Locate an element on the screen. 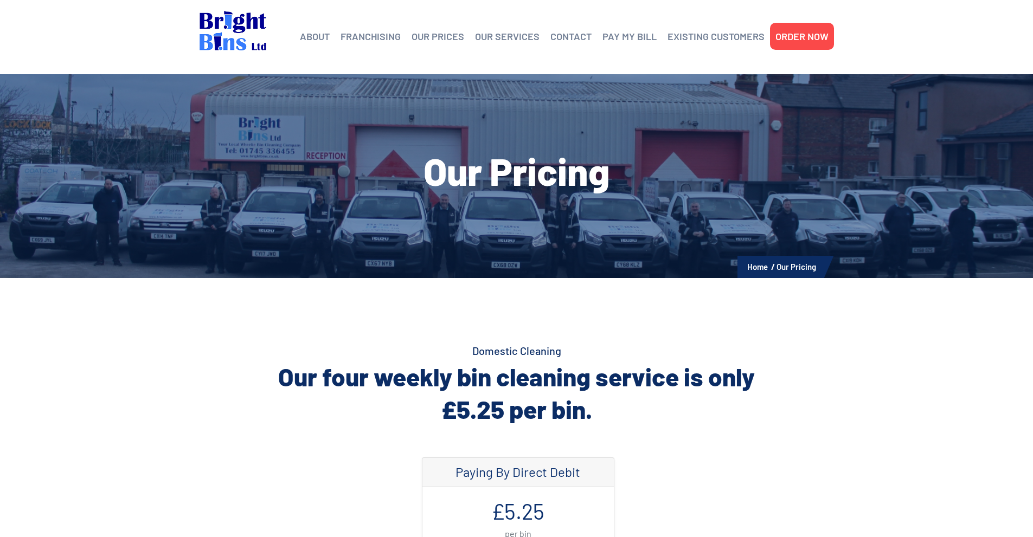  h4: Domestic Cleaning is located at coordinates (517, 351).